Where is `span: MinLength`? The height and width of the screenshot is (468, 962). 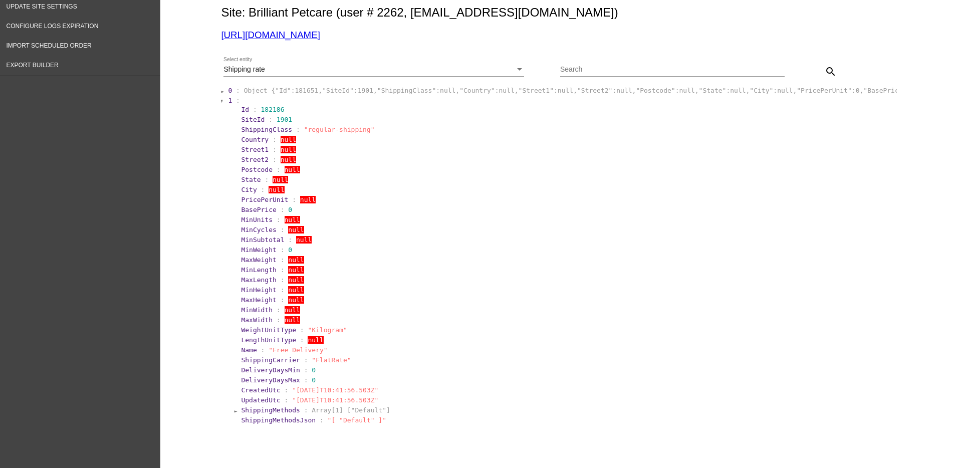 span: MinLength is located at coordinates (258, 269).